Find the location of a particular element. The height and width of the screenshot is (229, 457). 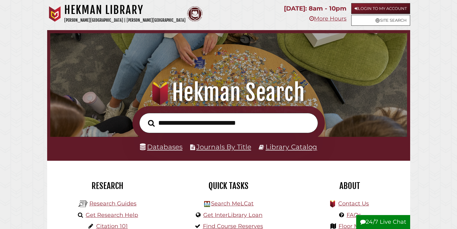

h2: Research is located at coordinates (108, 186).